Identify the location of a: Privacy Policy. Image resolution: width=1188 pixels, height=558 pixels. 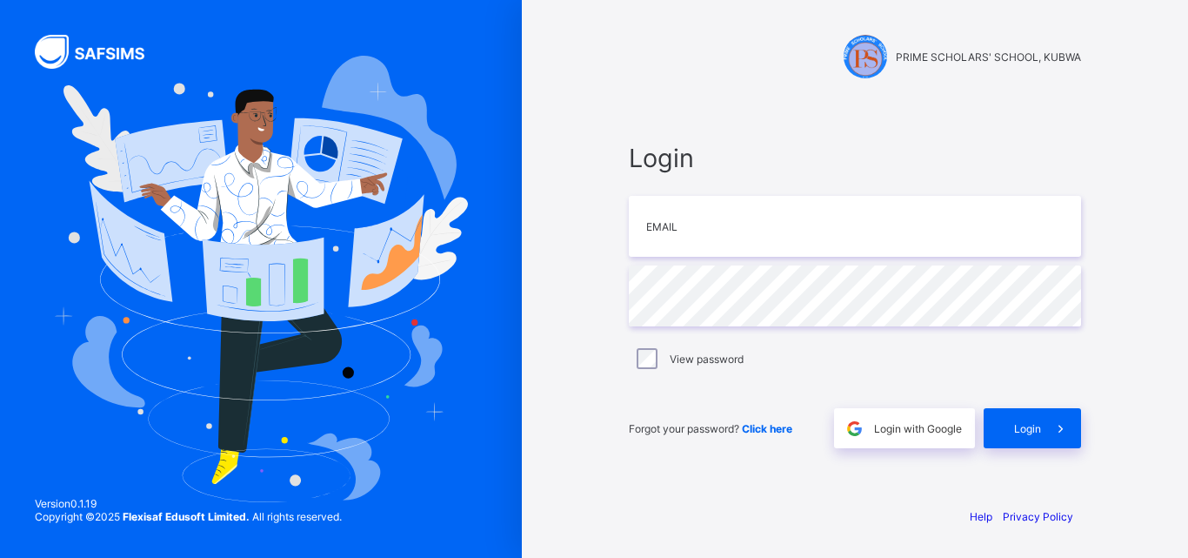
(1038, 516).